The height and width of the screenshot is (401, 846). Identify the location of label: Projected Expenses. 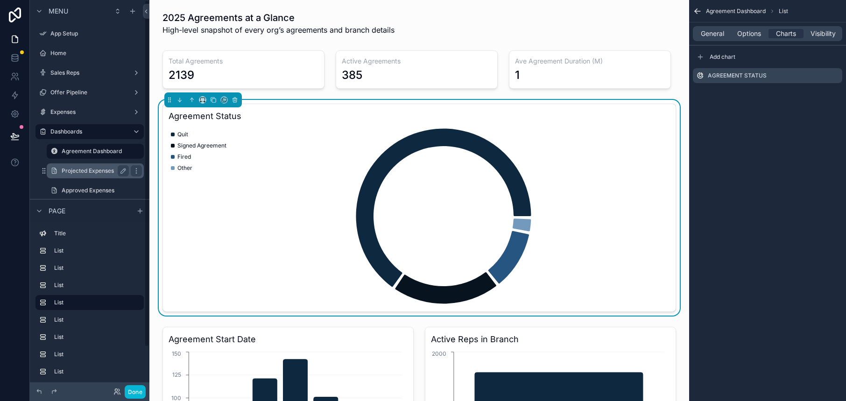
(93, 171).